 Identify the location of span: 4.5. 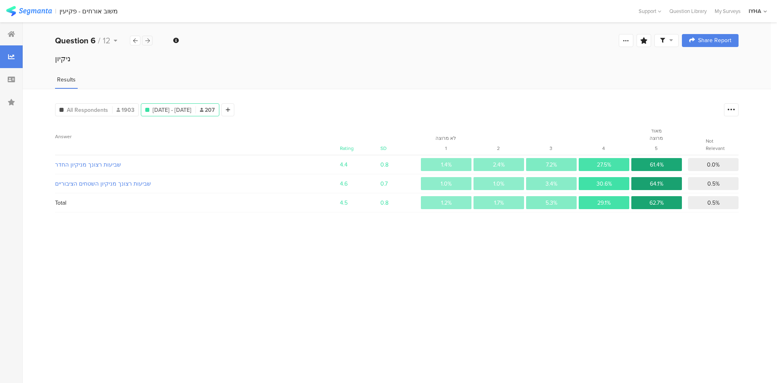
(360, 202).